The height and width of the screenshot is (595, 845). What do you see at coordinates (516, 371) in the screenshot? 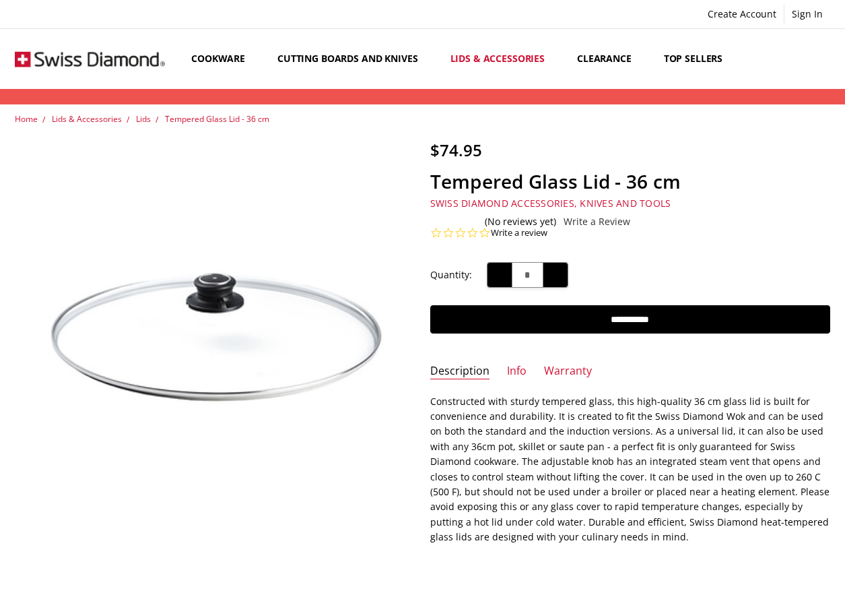
I see `a: Info` at bounding box center [516, 371].